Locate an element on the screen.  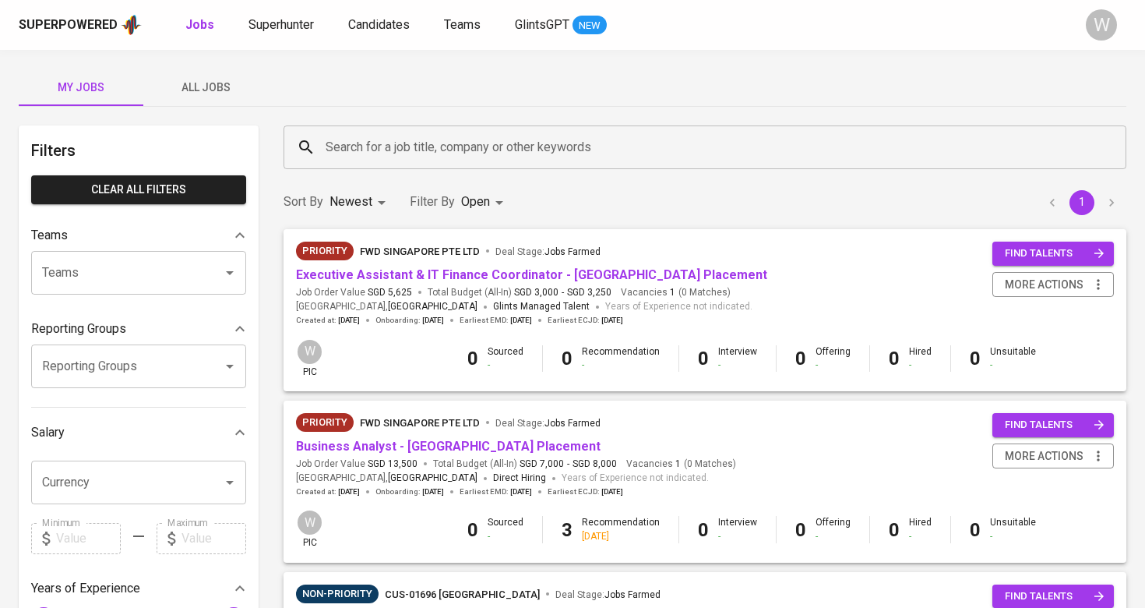
span: Candidates is located at coordinates (379, 24).